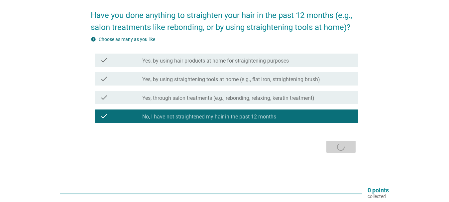 The width and height of the screenshot is (449, 202). What do you see at coordinates (228, 98) in the screenshot?
I see `label: Yes, through salon treatments (e.g., rebonding, relaxing, keratin treatment)` at bounding box center [228, 98].